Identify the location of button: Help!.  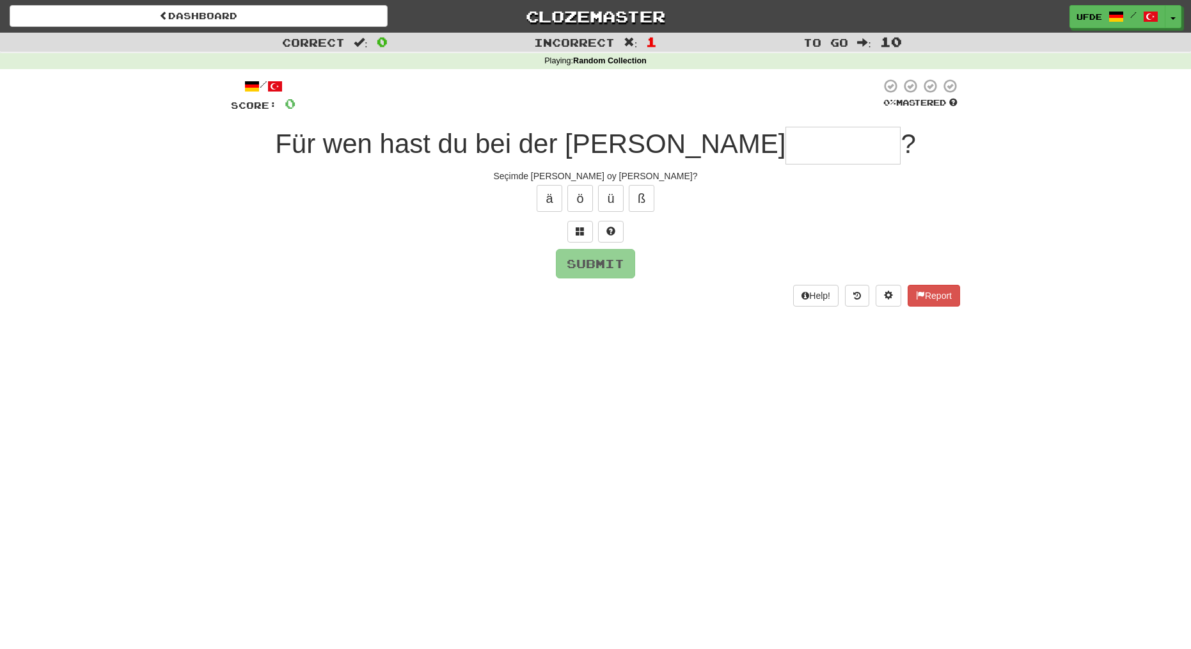
(816, 296).